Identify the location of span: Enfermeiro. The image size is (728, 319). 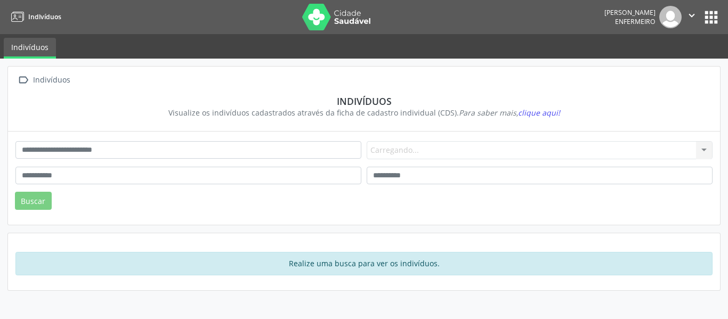
(635, 21).